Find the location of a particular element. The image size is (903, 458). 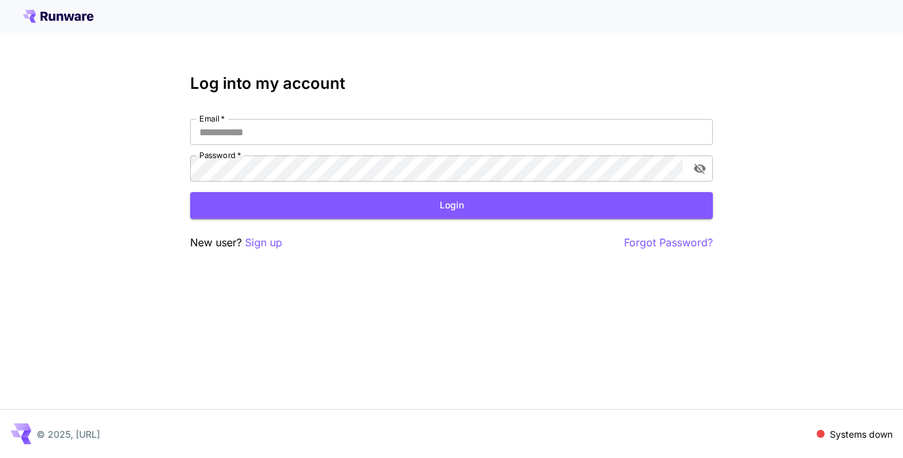

p: Systems down is located at coordinates (861, 434).